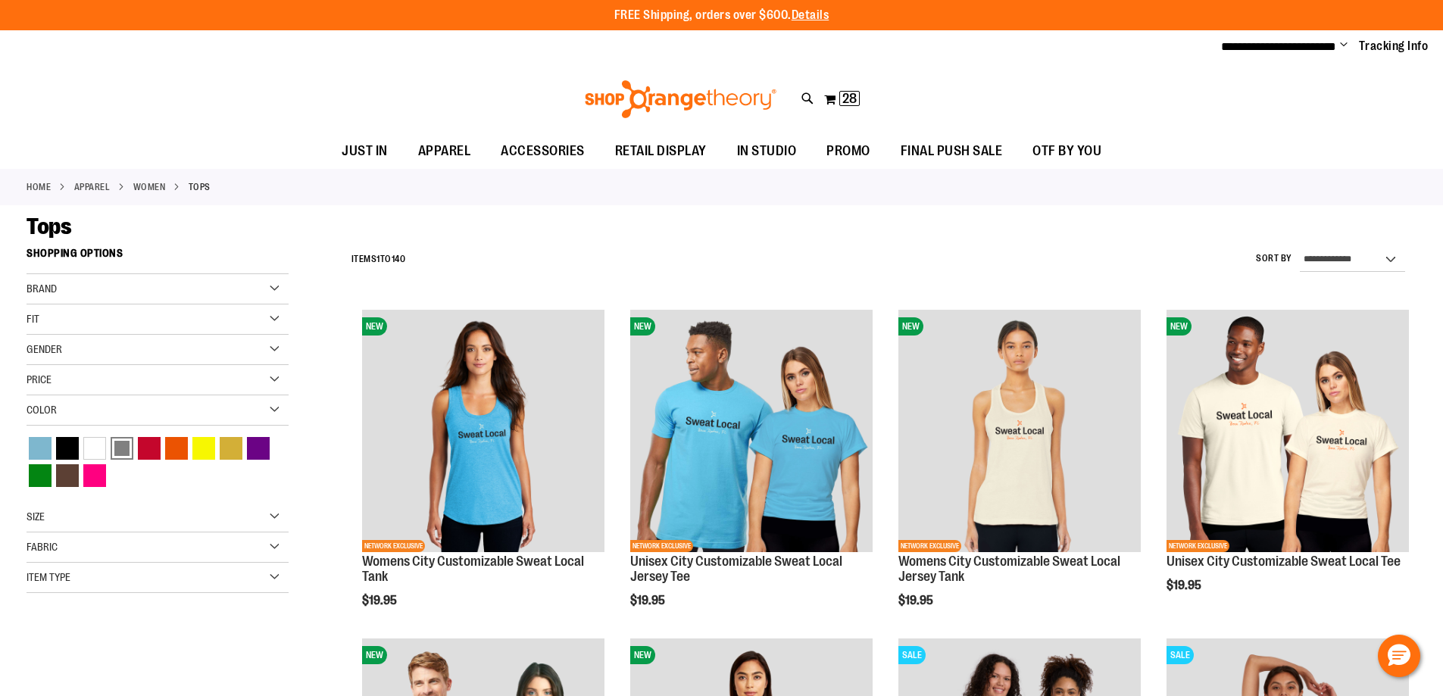  Describe the element at coordinates (48, 226) in the screenshot. I see `span: Tops` at that location.